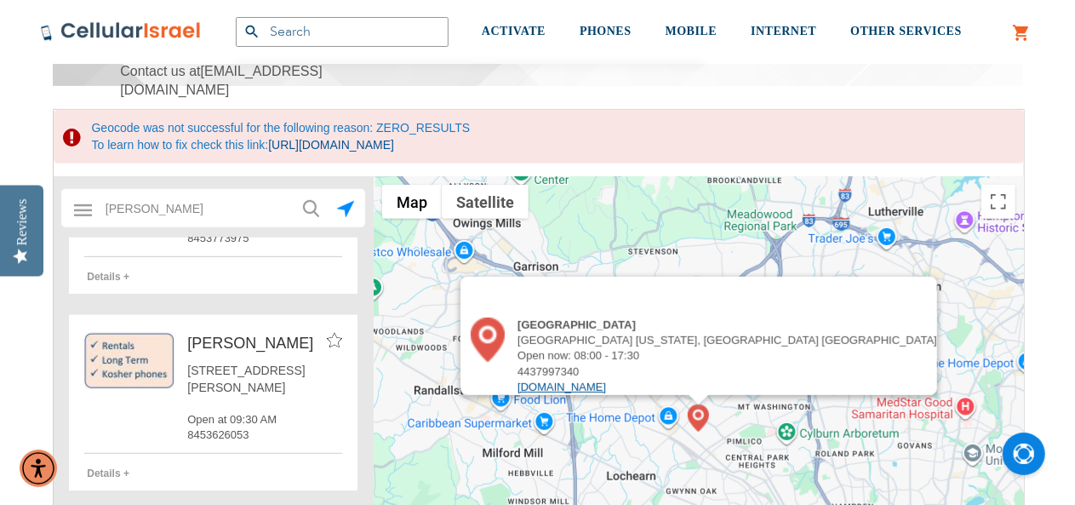 Image resolution: width=1075 pixels, height=505 pixels. Describe the element at coordinates (214, 209) in the screenshot. I see `input: Enter a location` at that location.